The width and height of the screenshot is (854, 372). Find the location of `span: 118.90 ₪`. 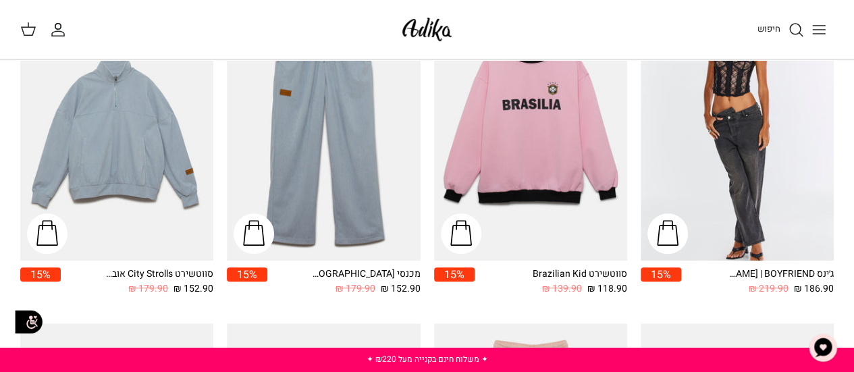

span: 118.90 ₪ is located at coordinates (607, 289).